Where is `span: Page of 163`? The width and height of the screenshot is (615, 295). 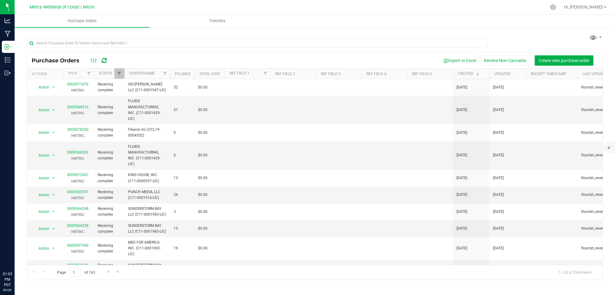
span: Page of 163 is located at coordinates (76, 272).